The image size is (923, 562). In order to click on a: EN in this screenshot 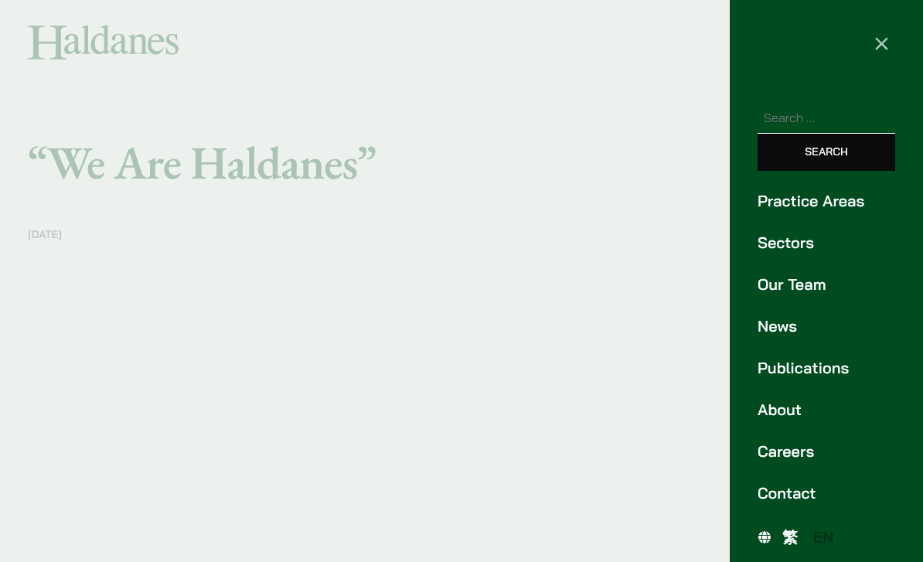, I will do `click(824, 537)`.